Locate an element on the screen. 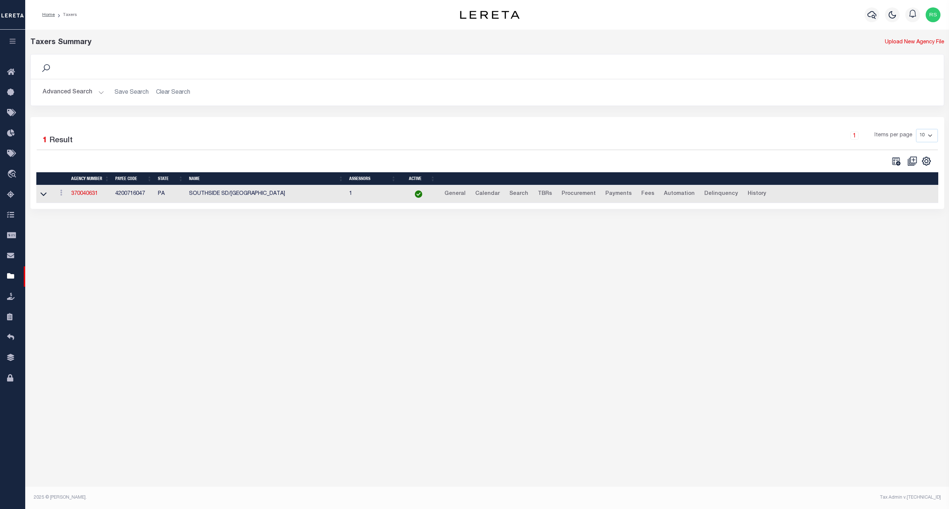 The image size is (949, 509). a: 370040631 is located at coordinates (85, 194).